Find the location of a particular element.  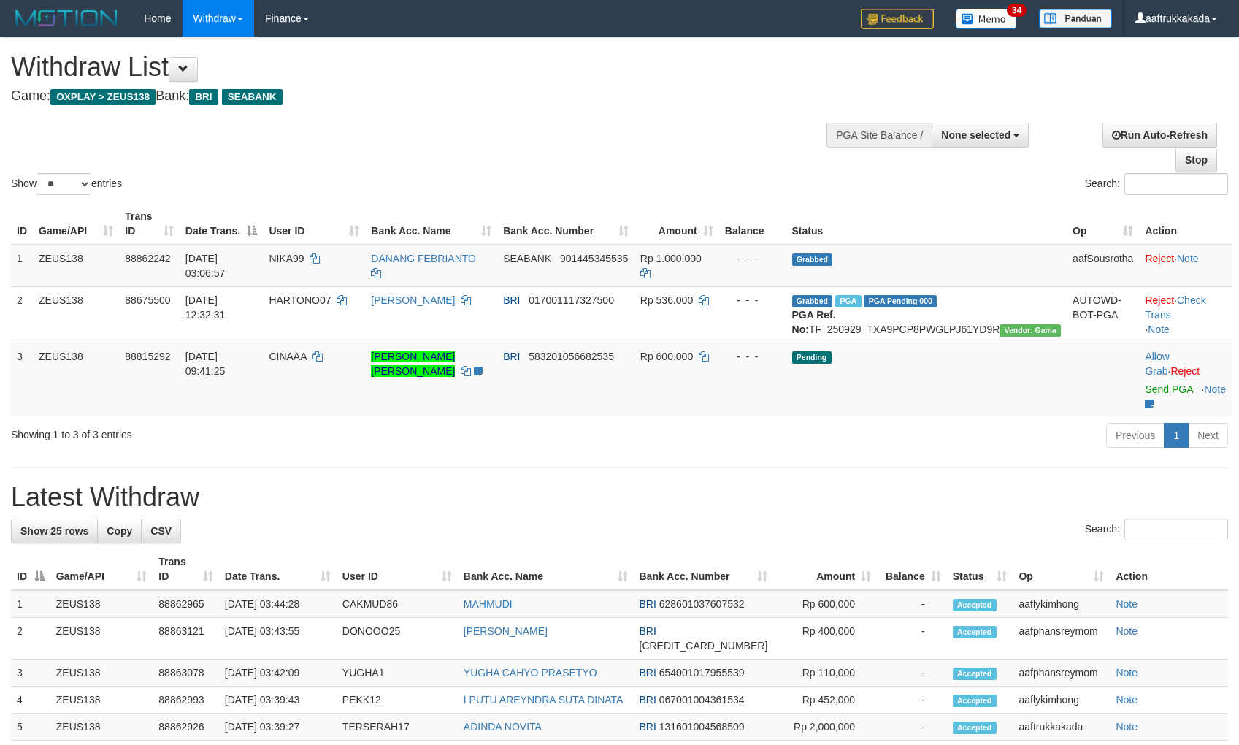

th: User ID: activate to sort column ascending is located at coordinates (314, 223).